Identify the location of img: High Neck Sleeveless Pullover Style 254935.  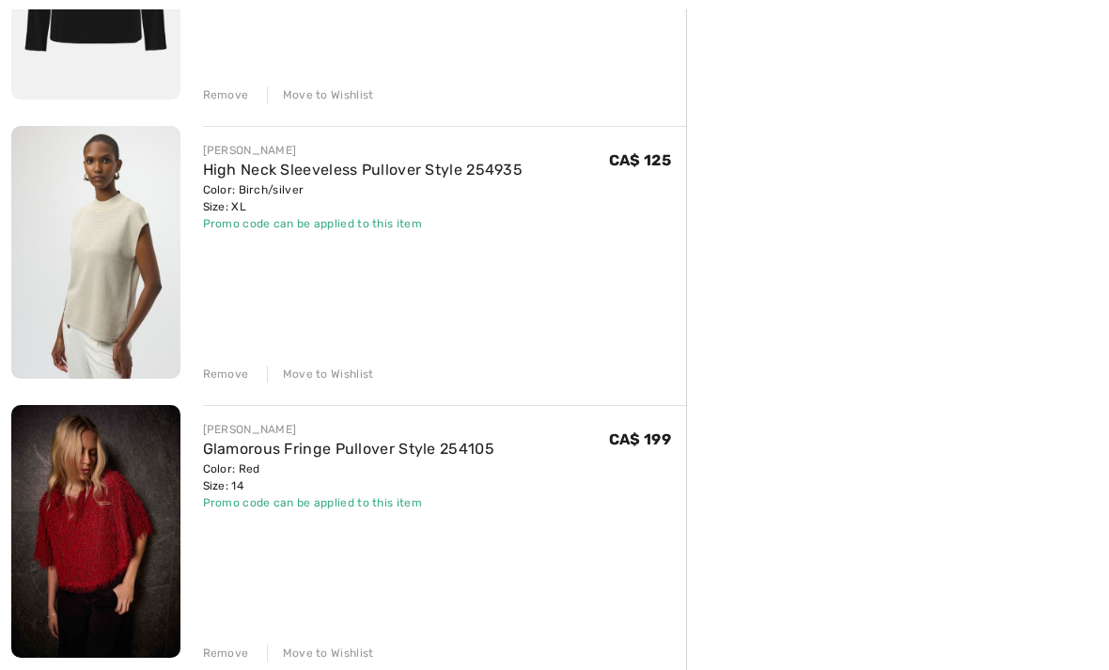
(96, 252).